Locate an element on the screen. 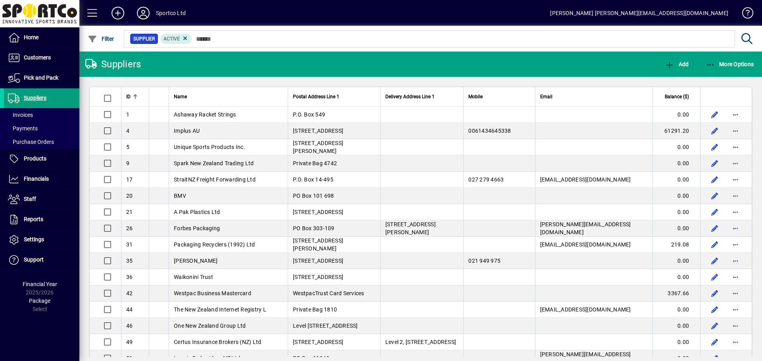 Image resolution: width=762 pixels, height=361 pixels. span: StraitNZ Freight Forwarding Ltd is located at coordinates (215, 180).